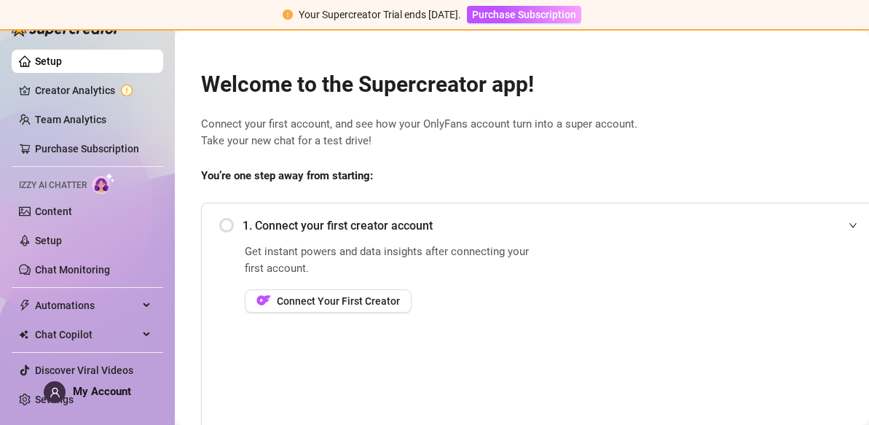 This screenshot has height=425, width=869. What do you see at coordinates (54, 399) in the screenshot?
I see `a: Settings` at bounding box center [54, 399].